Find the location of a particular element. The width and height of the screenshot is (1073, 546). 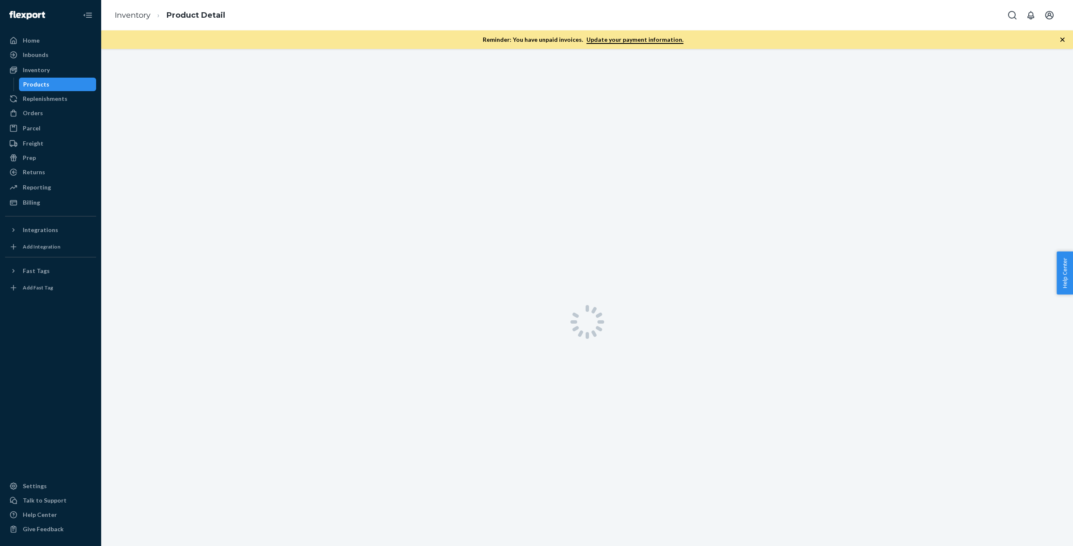

a: Product Detail is located at coordinates (196, 15).